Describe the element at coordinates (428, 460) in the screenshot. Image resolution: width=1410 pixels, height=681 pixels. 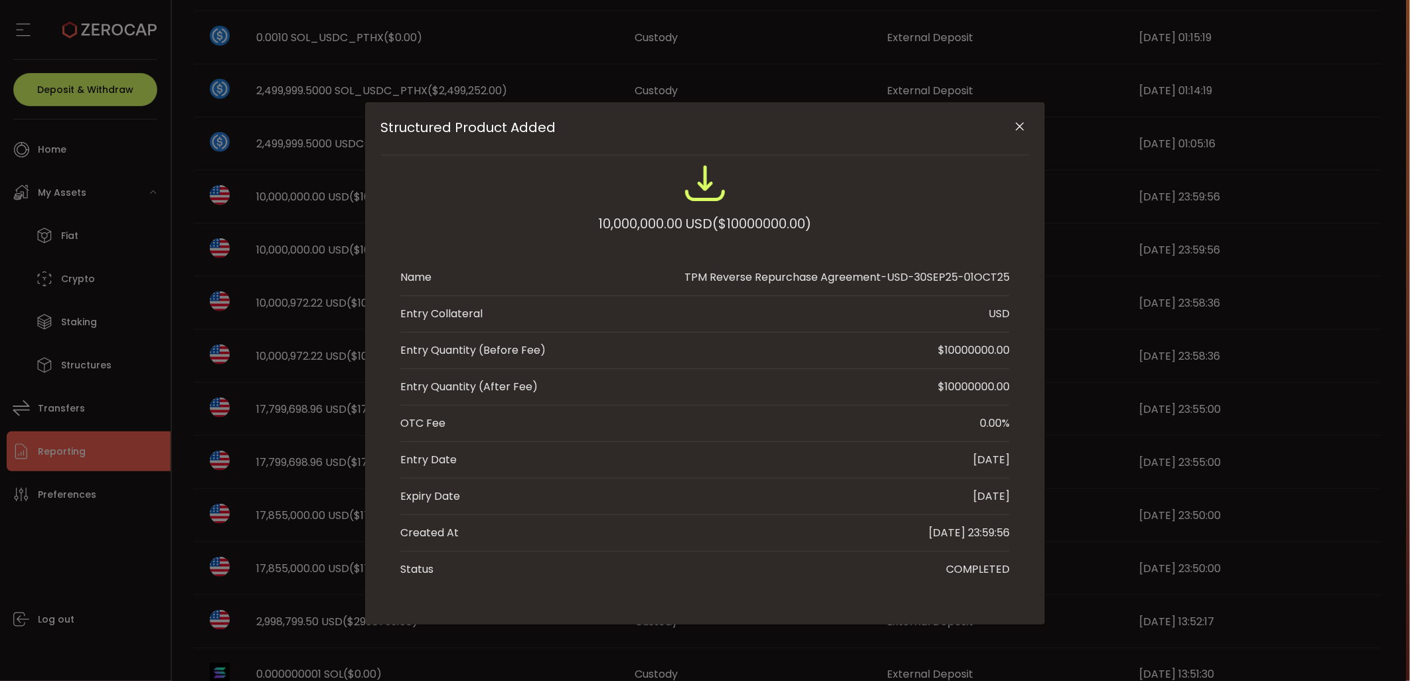
I see `div: Entry Date` at that location.